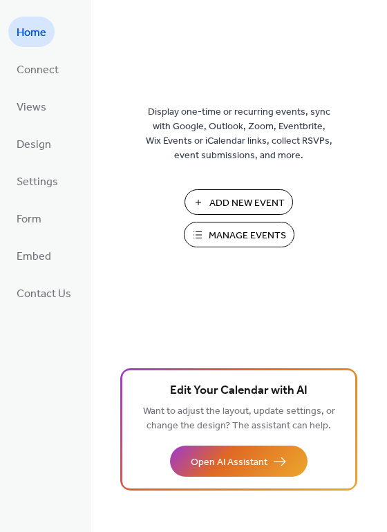 The height and width of the screenshot is (532, 387). I want to click on span: Display one-time or recurring events, sync with Google, Outlook, Zoom, Eventbrite, Wix Events or ..., so click(239, 134).